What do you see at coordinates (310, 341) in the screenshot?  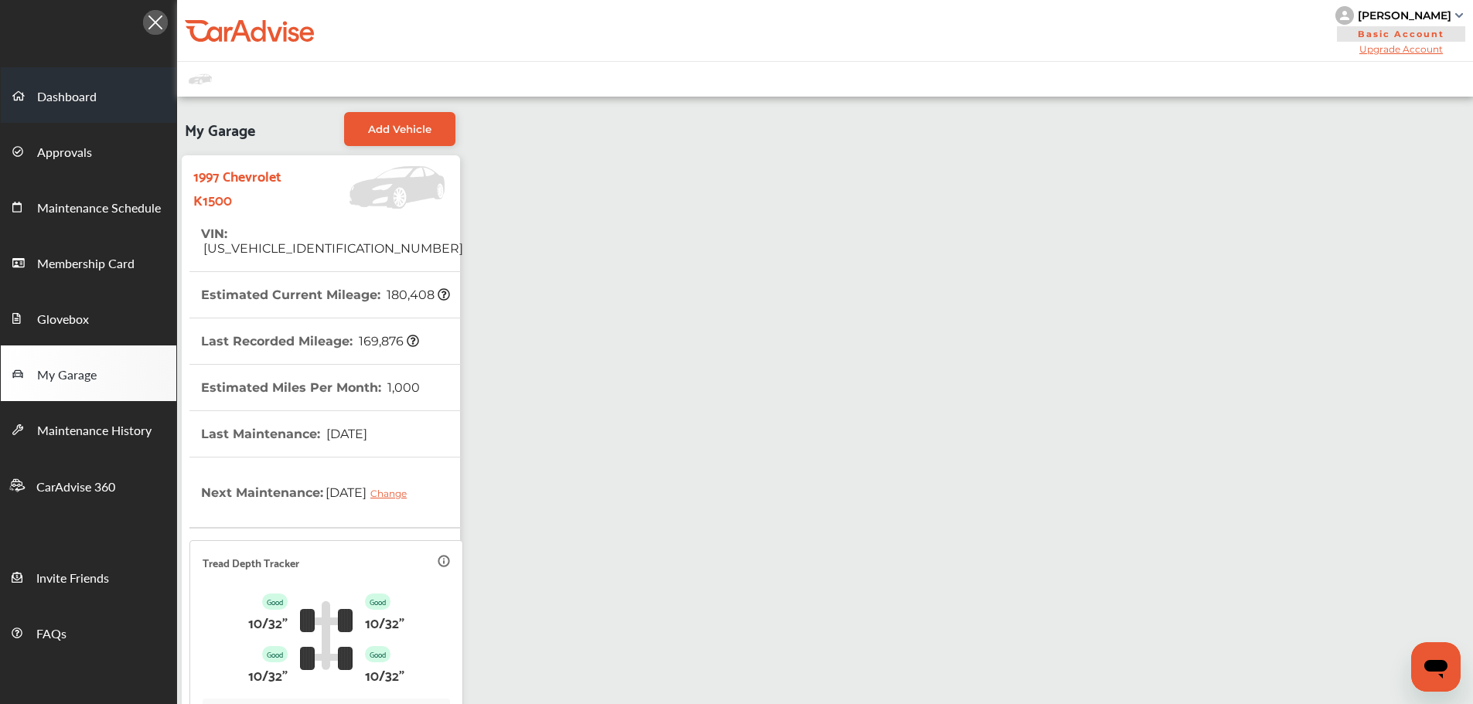 I see `th: Last Recorded Mileage :` at bounding box center [310, 341].